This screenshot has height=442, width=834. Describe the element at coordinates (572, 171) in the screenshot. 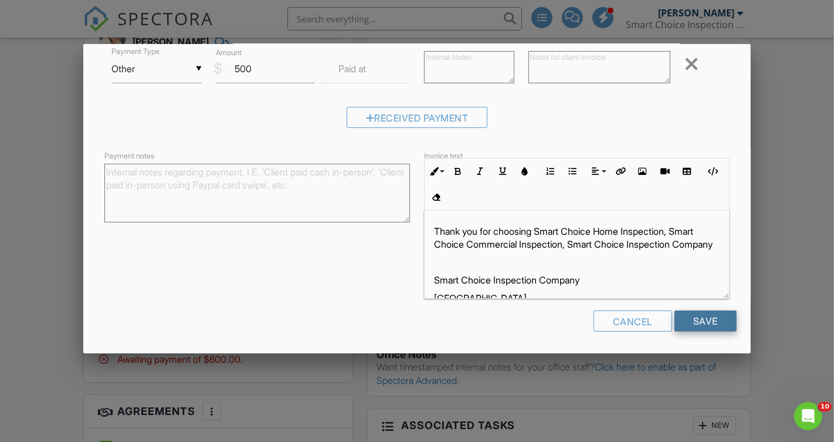

I see `button: Unordered List` at that location.